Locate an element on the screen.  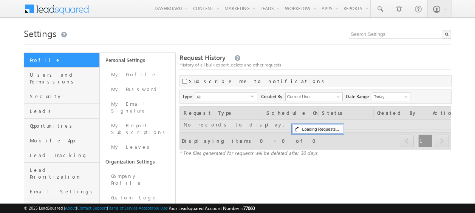
a: Acceptable Use is located at coordinates (153, 208).